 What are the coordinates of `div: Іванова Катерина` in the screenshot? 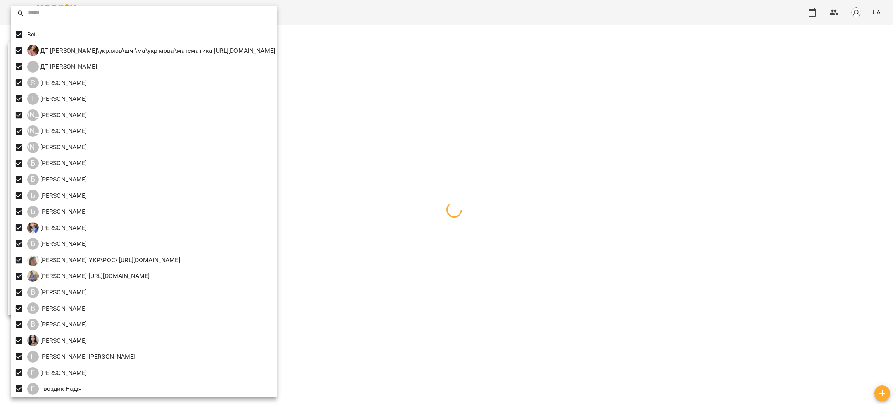 It's located at (57, 99).